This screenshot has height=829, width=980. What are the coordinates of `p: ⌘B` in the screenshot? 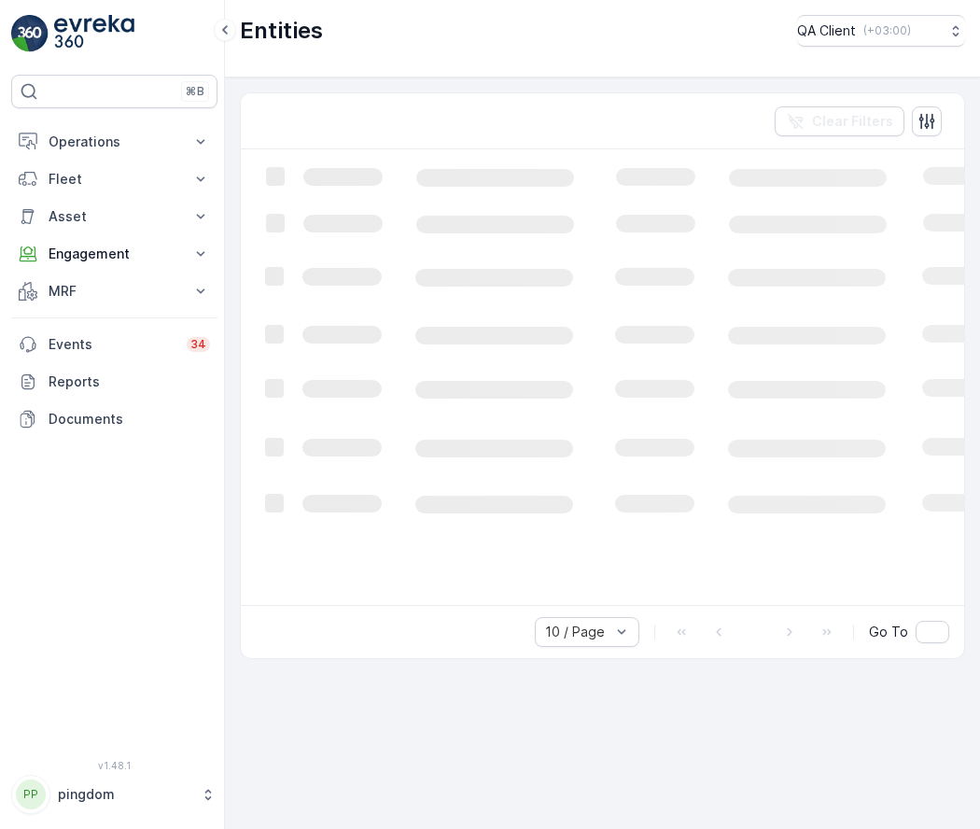 It's located at (195, 91).